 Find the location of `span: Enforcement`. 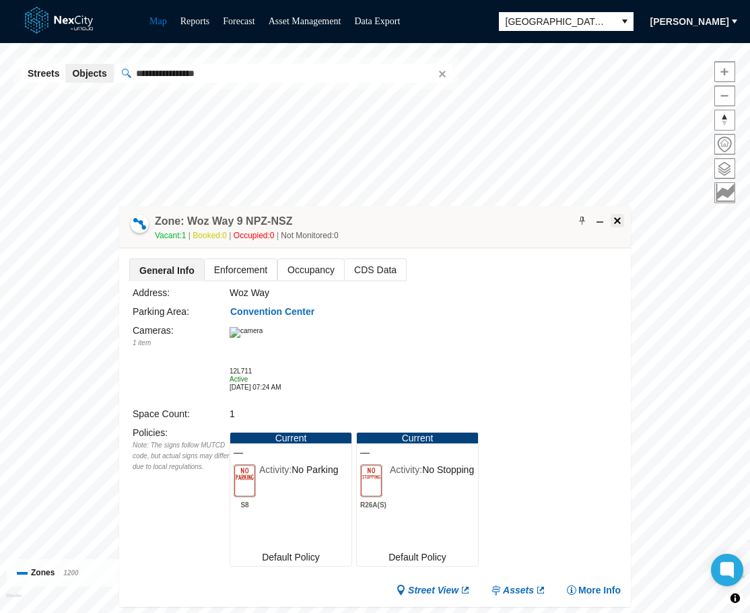

span: Enforcement is located at coordinates (240, 270).